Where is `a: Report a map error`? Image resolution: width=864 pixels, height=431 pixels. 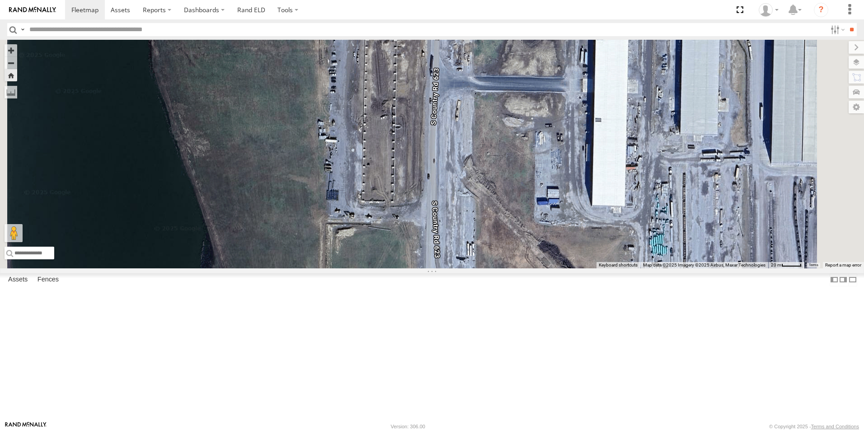
a: Report a map error is located at coordinates (843, 265).